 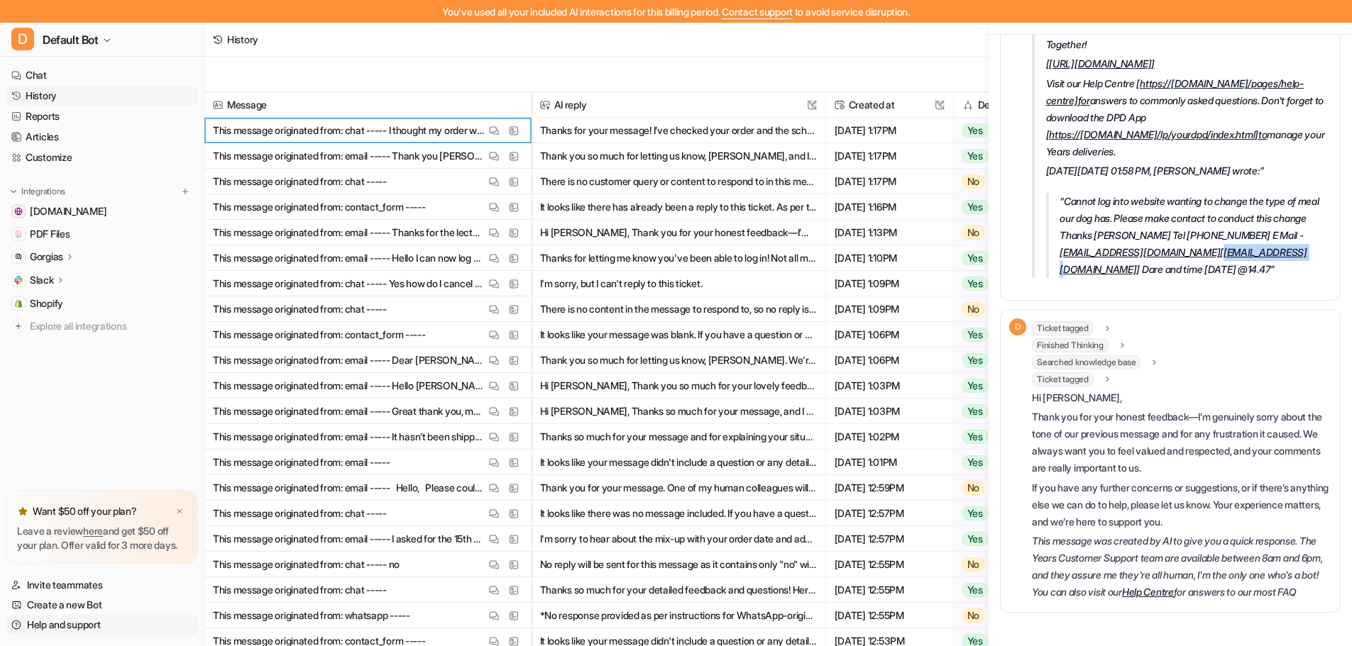 I want to click on p: Want $50 off your plan?, so click(x=84, y=512).